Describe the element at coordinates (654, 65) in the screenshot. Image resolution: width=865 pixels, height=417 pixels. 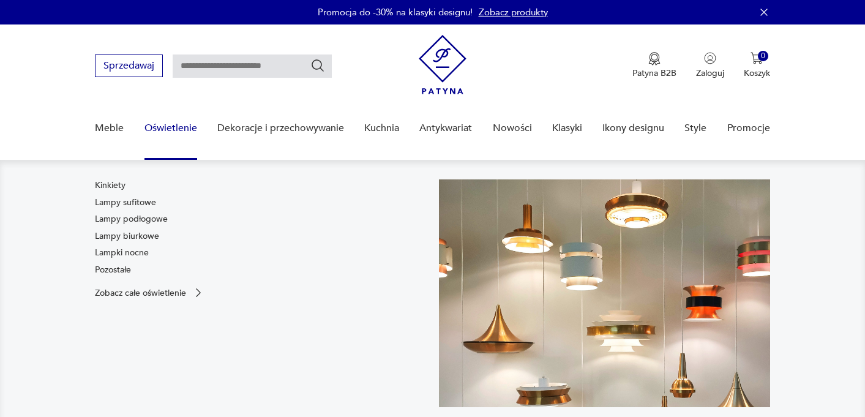
I see `a: Ikona medaluPatyna B2B` at that location.